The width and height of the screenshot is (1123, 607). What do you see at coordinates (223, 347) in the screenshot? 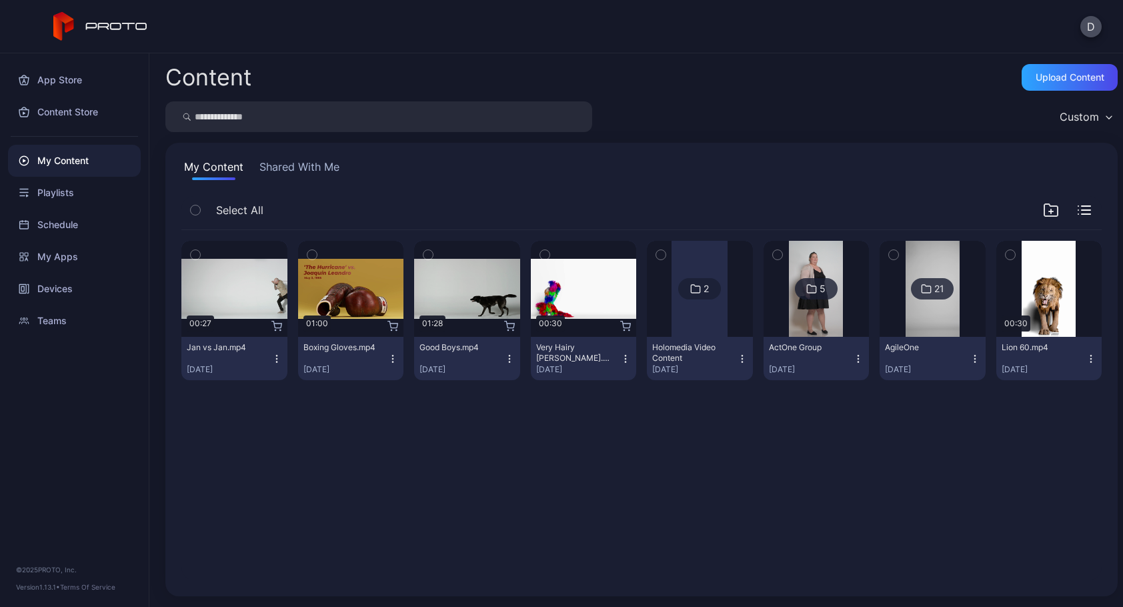
I see `div: Jan vs Jan.mp4` at bounding box center [223, 347].